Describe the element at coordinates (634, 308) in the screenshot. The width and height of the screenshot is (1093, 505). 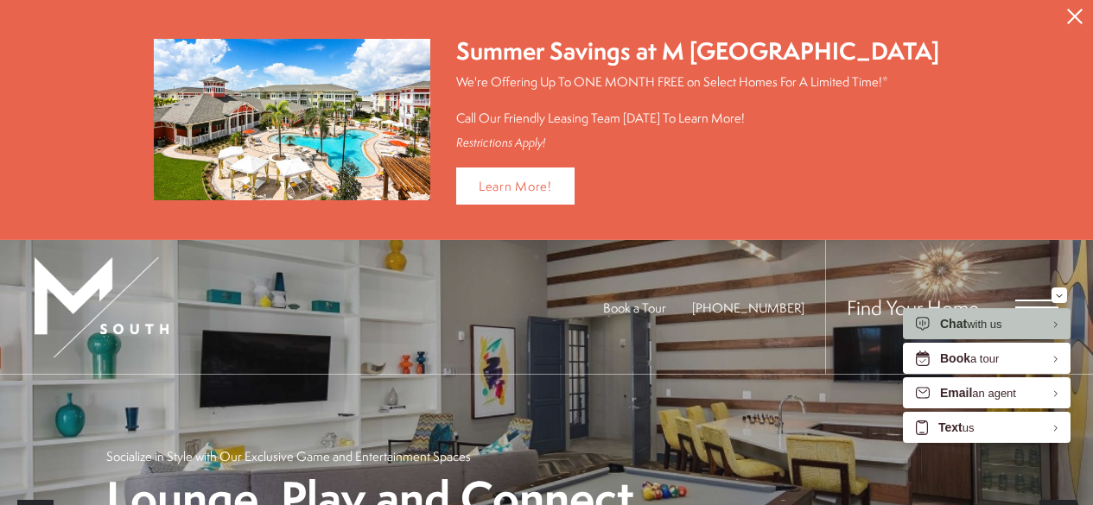
I see `a: Book a Tour` at that location.